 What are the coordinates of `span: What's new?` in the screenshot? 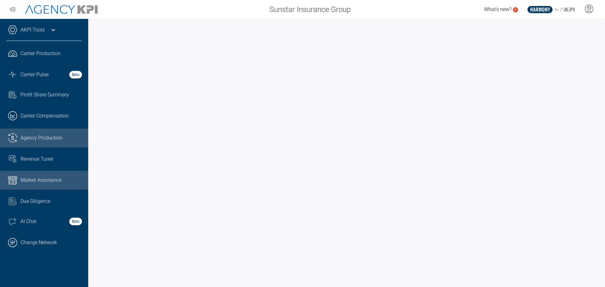 It's located at (497, 9).